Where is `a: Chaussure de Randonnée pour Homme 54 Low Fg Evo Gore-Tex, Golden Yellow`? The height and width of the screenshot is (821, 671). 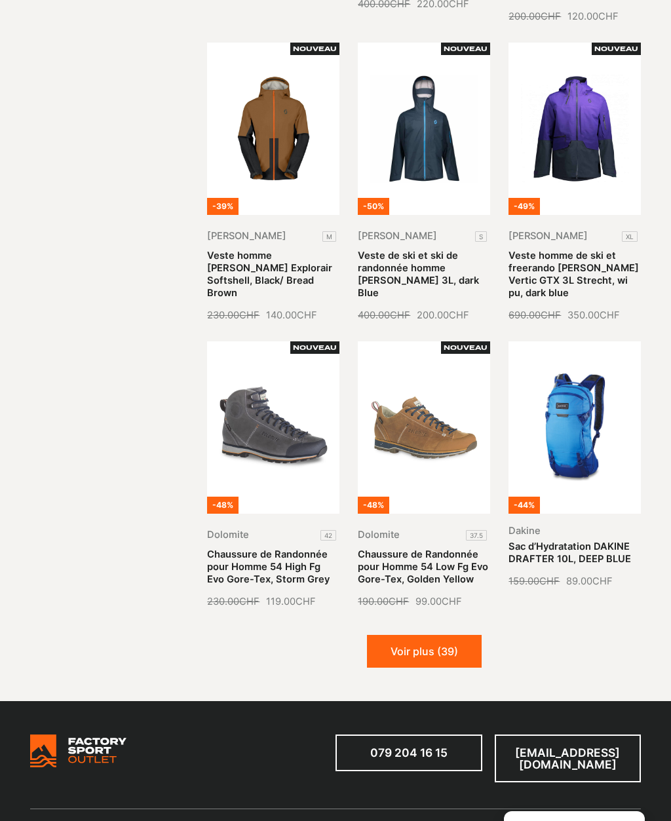 a: Chaussure de Randonnée pour Homme 54 Low Fg Evo Gore-Tex, Golden Yellow is located at coordinates (423, 567).